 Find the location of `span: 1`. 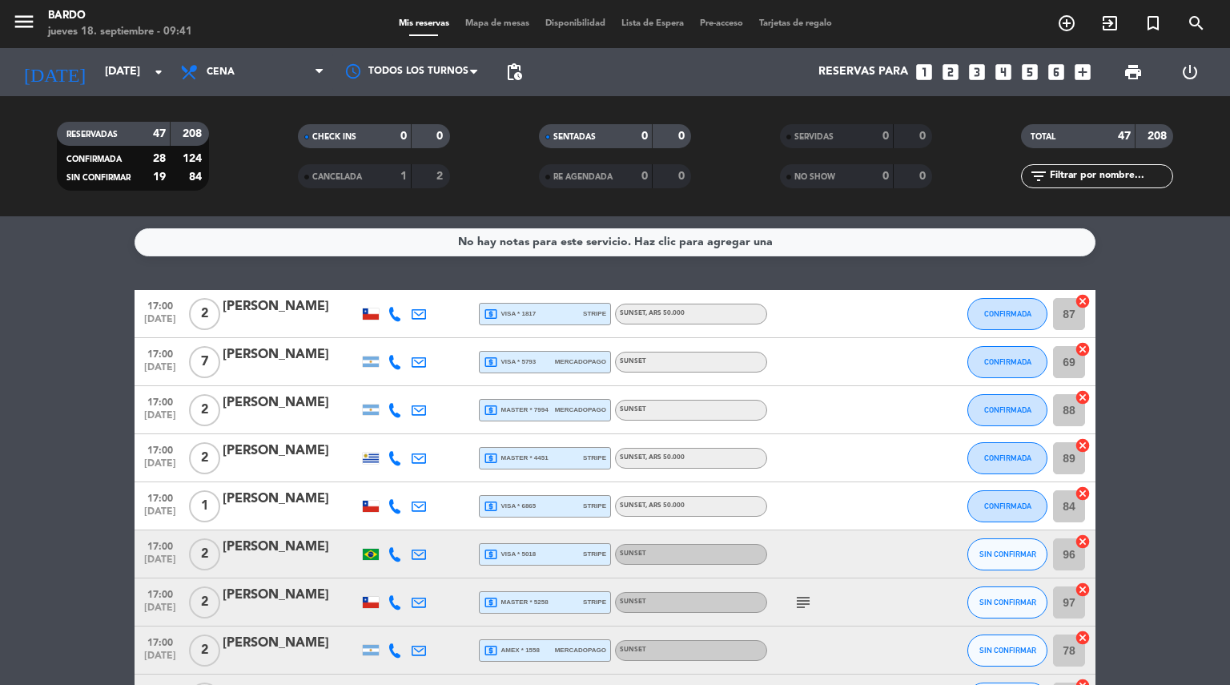

span: 1 is located at coordinates (204, 506).